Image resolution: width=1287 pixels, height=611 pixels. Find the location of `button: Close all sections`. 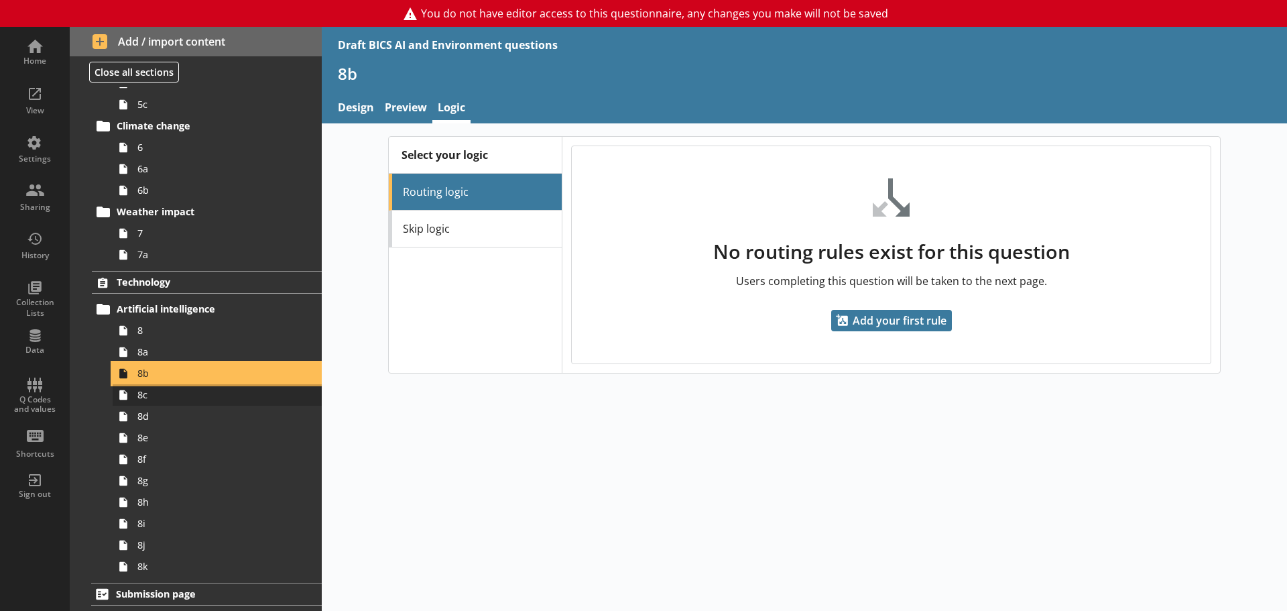

button: Close all sections is located at coordinates (134, 72).